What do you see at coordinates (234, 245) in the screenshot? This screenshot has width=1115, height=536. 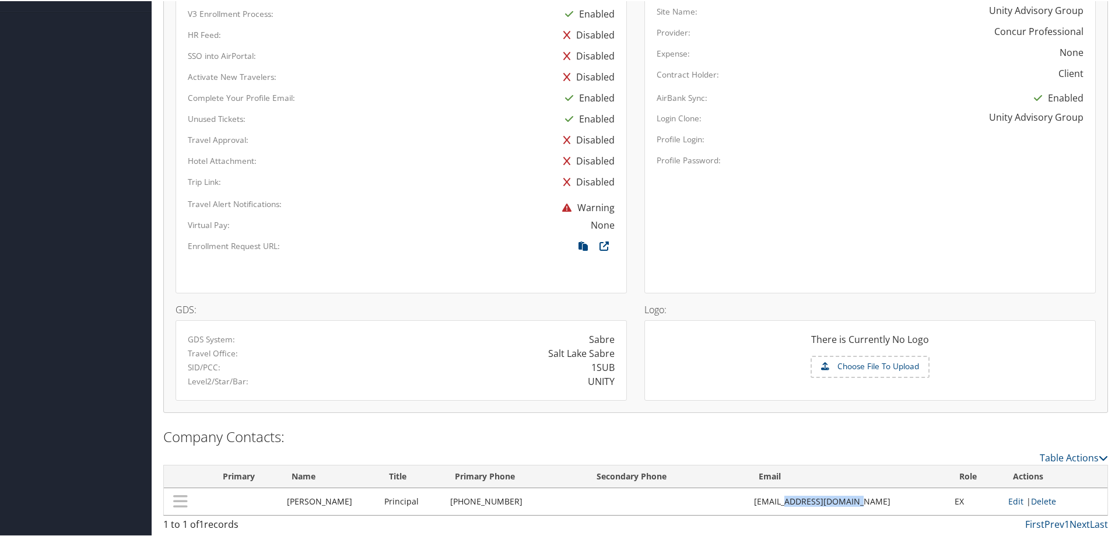 I see `label: Enrollment Request URL:` at bounding box center [234, 245].